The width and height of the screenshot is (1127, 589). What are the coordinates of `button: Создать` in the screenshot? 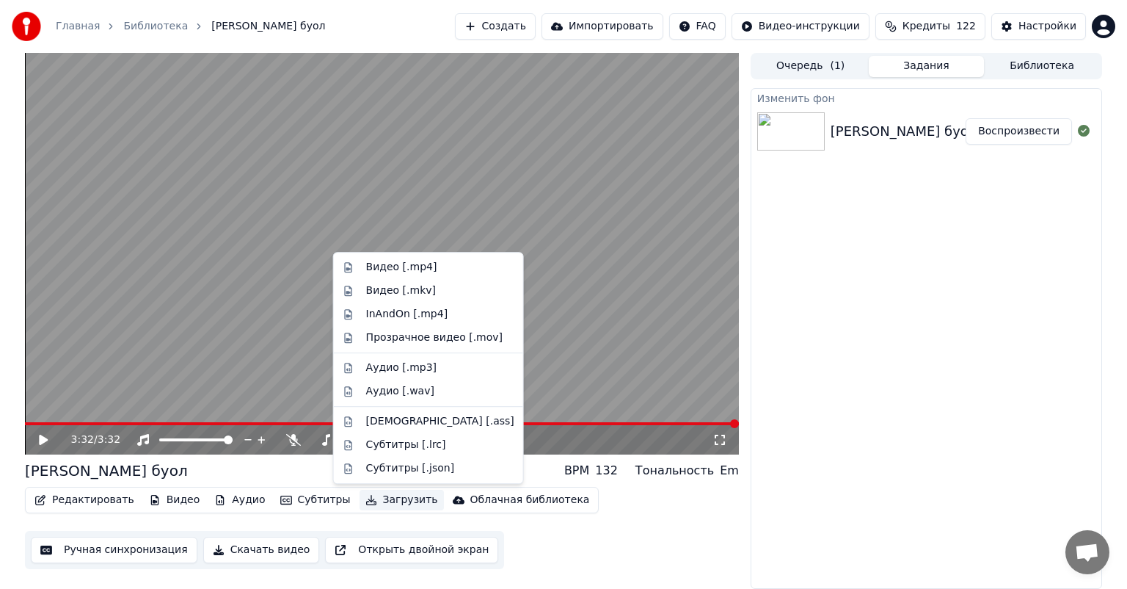 It's located at (495, 26).